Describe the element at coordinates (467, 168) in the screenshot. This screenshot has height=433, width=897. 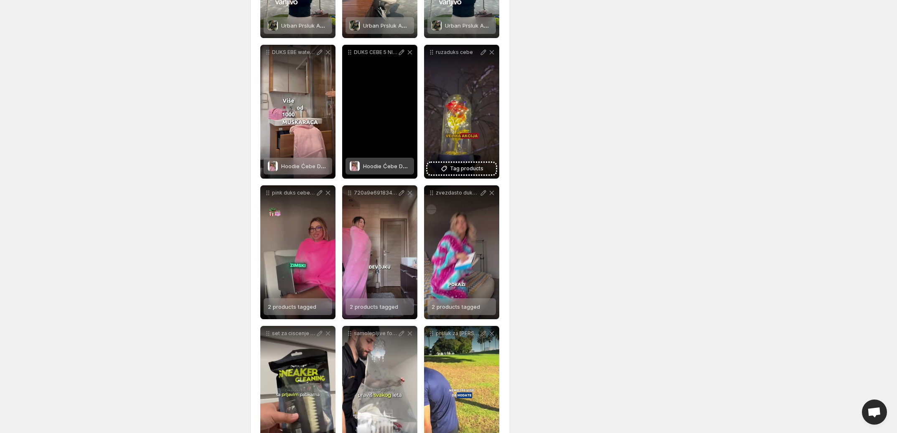
I see `span: Tag products` at that location.